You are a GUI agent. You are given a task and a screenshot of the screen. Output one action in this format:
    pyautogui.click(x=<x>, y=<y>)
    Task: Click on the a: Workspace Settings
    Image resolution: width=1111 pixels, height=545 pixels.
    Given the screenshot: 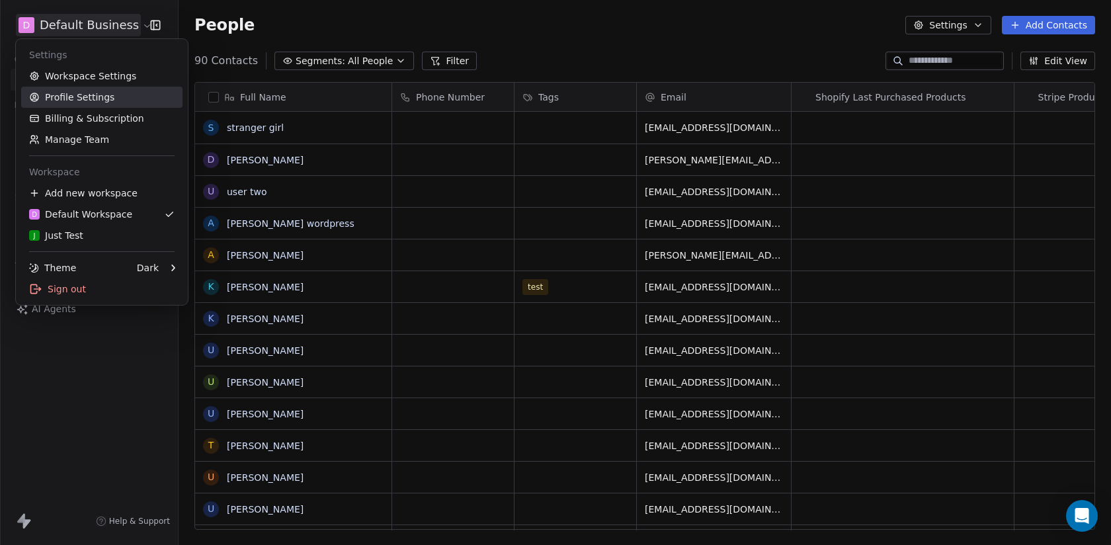 What is the action you would take?
    pyautogui.click(x=102, y=76)
    